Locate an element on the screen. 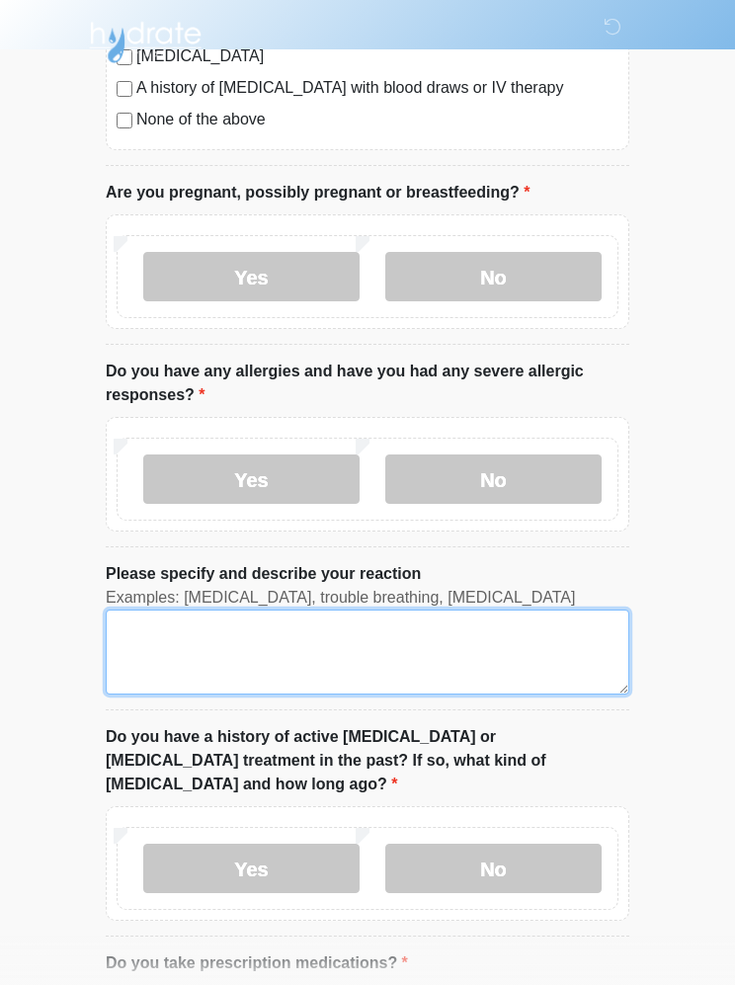 This screenshot has width=735, height=985. label: Do you have any allergies and have you had any severe allergic responses? is located at coordinates (367, 383).